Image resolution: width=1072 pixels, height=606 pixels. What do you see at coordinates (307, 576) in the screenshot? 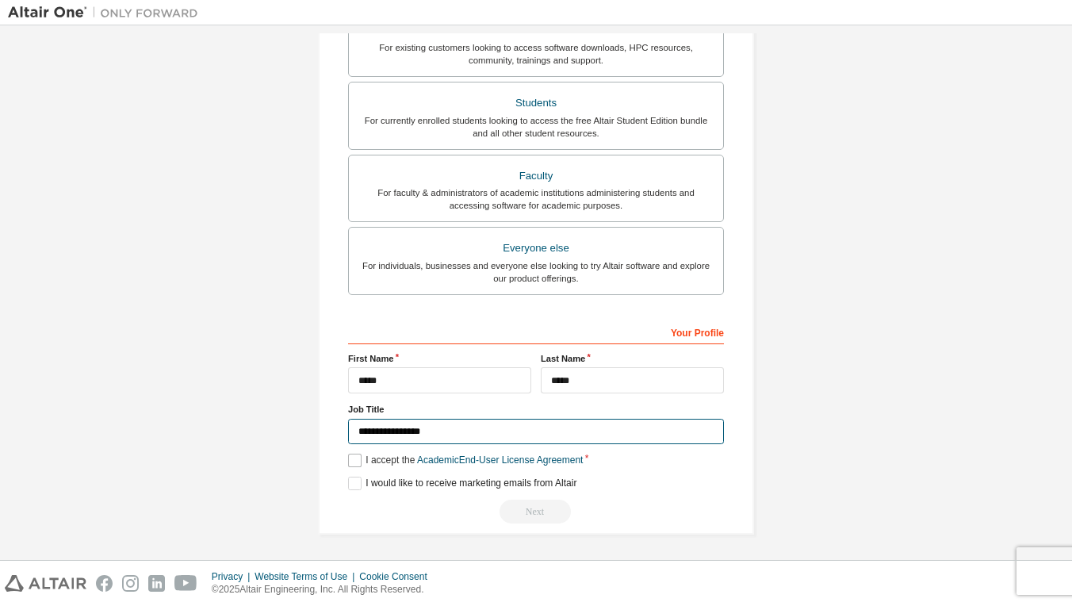
I see `div: Website Terms of Use` at bounding box center [307, 576].